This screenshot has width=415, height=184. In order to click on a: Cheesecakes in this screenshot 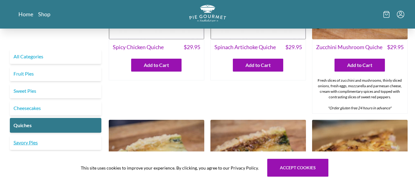, I will do `click(56, 108)`.